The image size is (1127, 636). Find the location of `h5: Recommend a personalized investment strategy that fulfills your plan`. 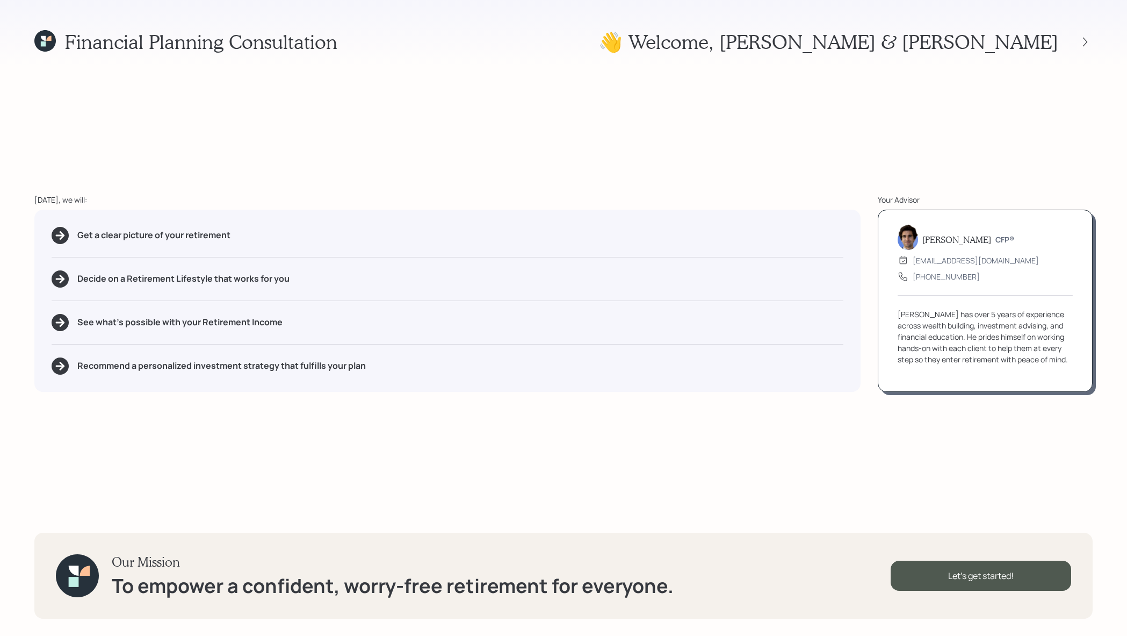

h5: Recommend a personalized investment strategy that fulfills your plan is located at coordinates (221, 365).